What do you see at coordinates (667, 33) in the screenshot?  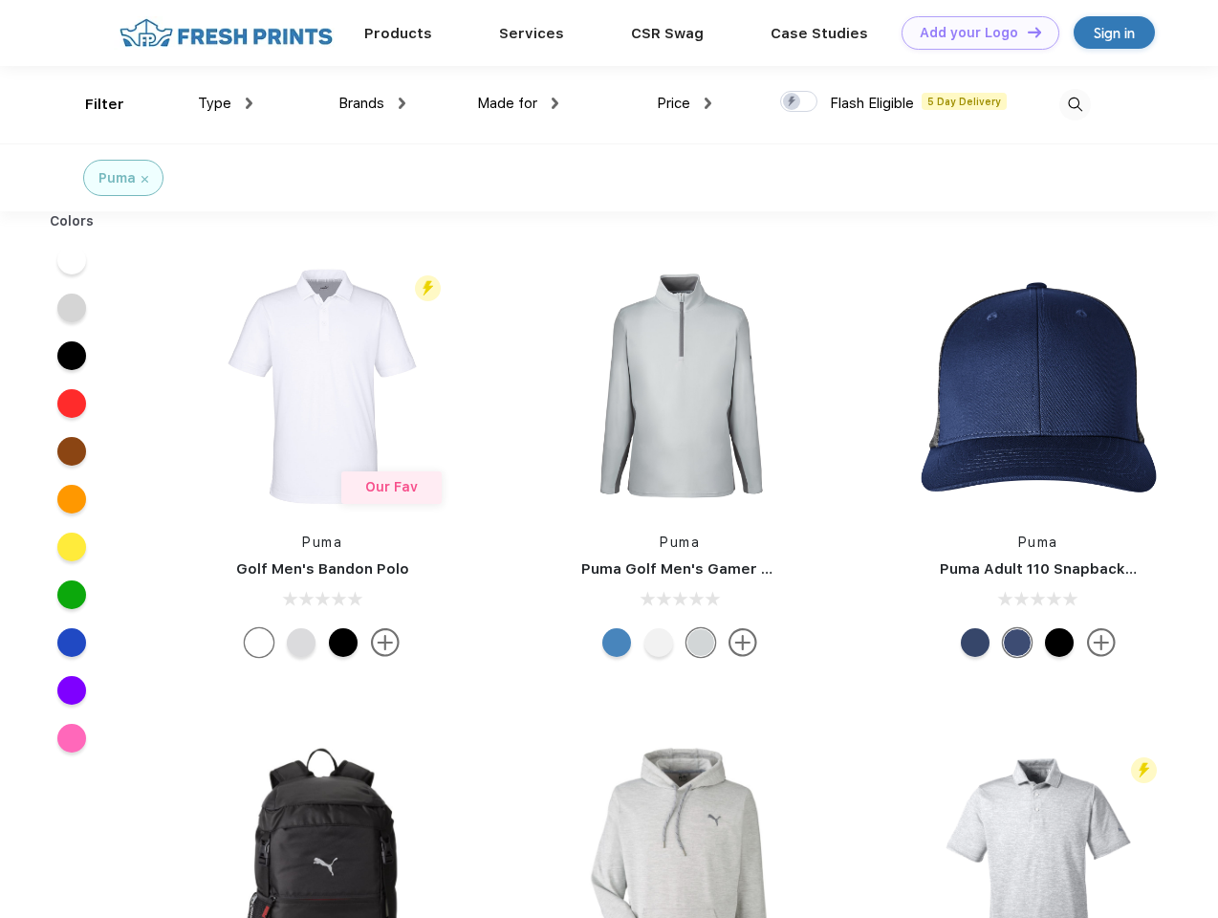 I see `a: CSR Swag` at bounding box center [667, 33].